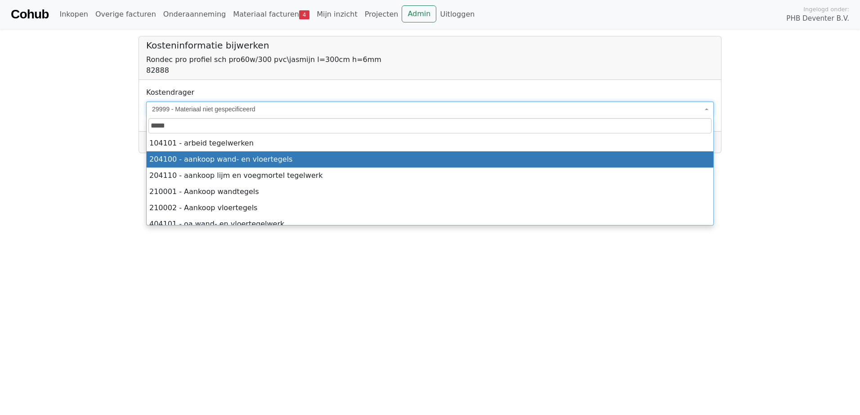 This screenshot has height=415, width=860. What do you see at coordinates (826, 9) in the screenshot?
I see `span: Ingelogd onder:` at bounding box center [826, 9].